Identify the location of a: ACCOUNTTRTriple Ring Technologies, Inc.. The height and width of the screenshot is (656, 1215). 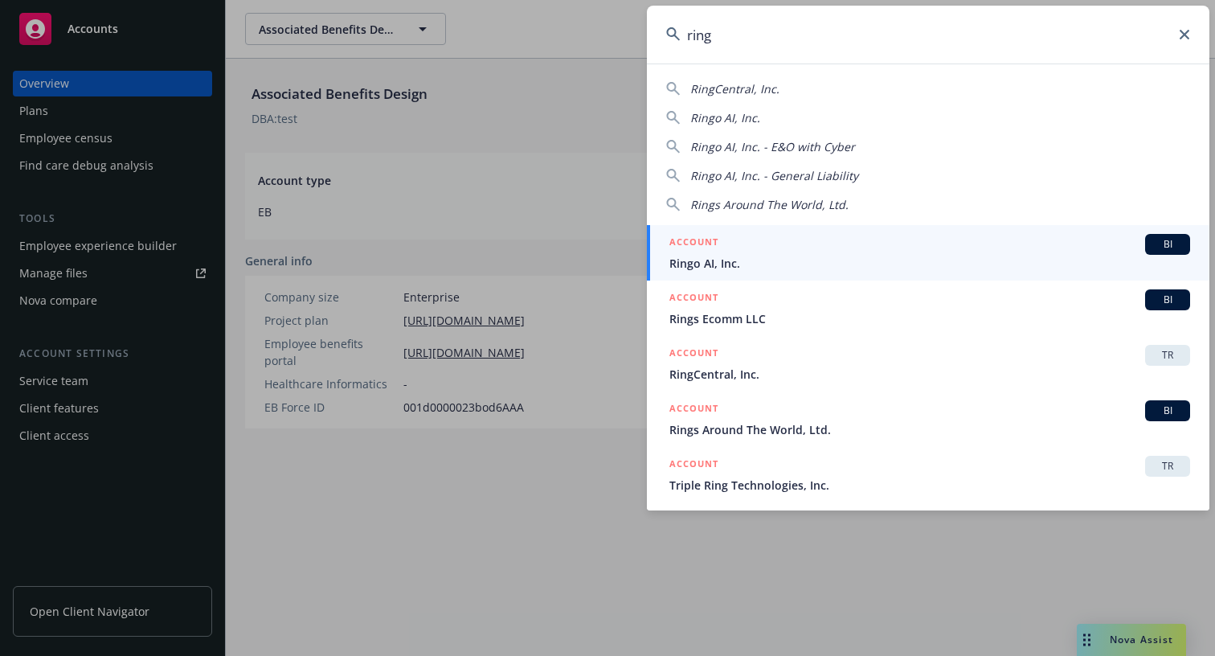
(928, 474).